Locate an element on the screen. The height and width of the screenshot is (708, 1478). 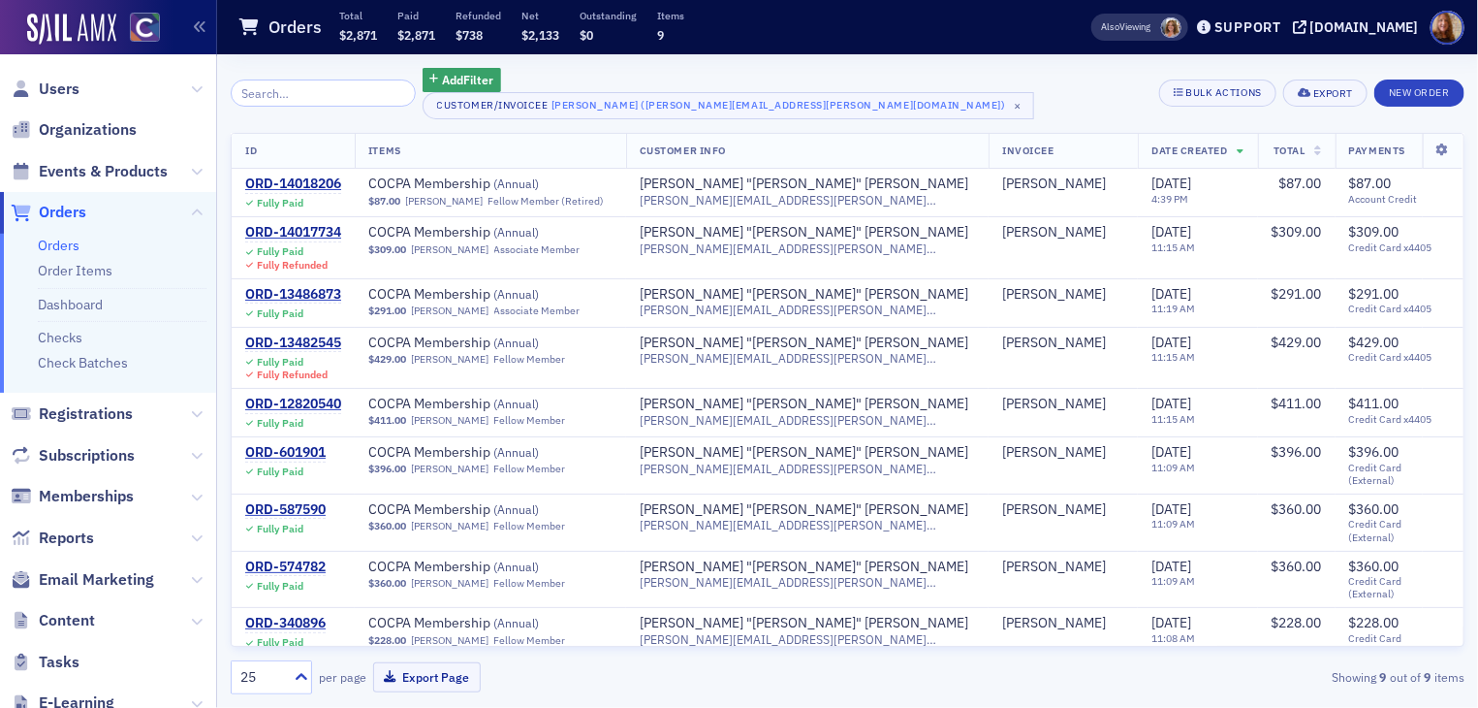
button: Export is located at coordinates (1325, 93).